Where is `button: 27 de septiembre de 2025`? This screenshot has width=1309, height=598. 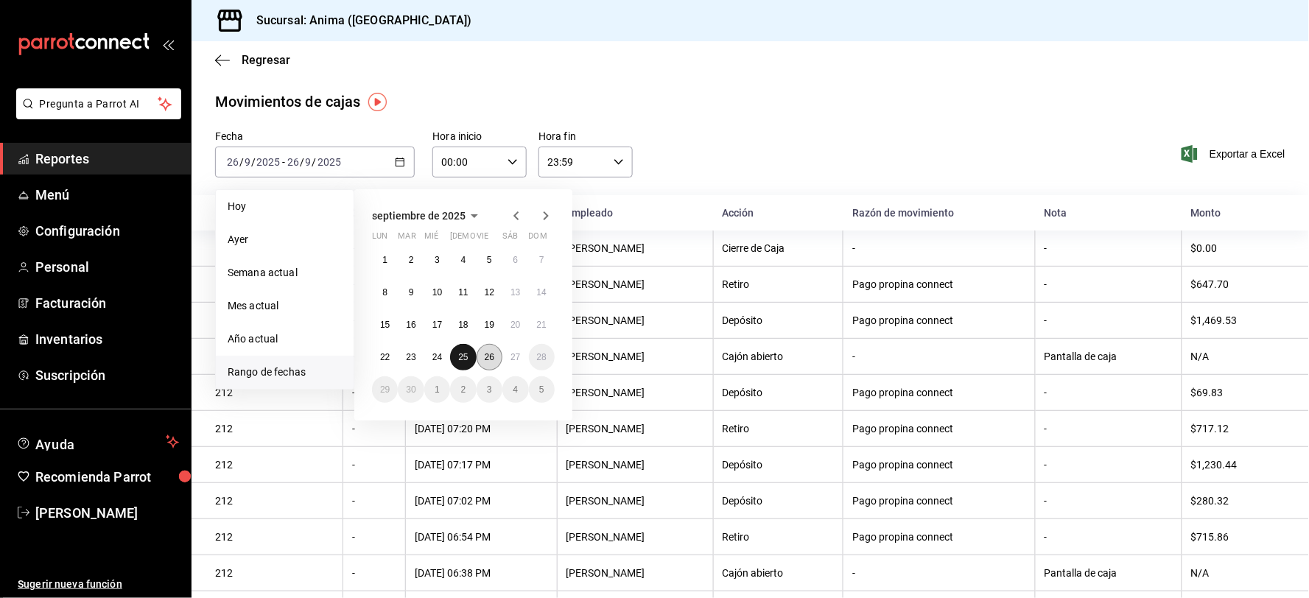
button: 27 de septiembre de 2025 is located at coordinates (515, 357).